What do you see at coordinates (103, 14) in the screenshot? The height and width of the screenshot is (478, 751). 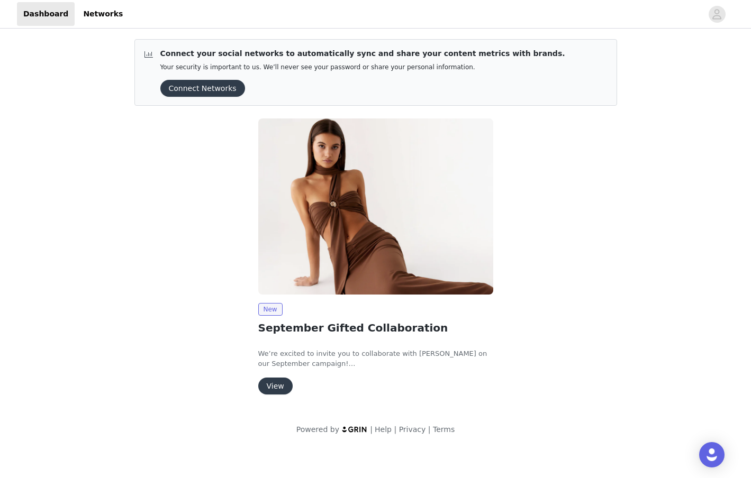 I see `a: Networks` at bounding box center [103, 14].